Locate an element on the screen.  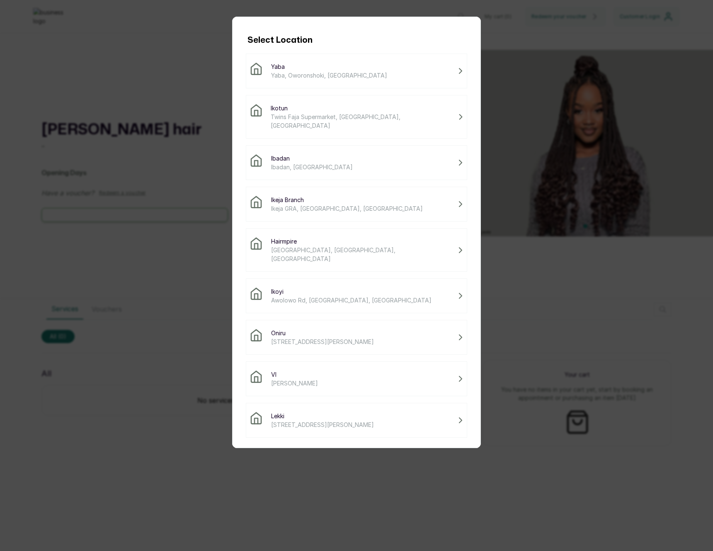
span: Ikotun is located at coordinates (363, 108).